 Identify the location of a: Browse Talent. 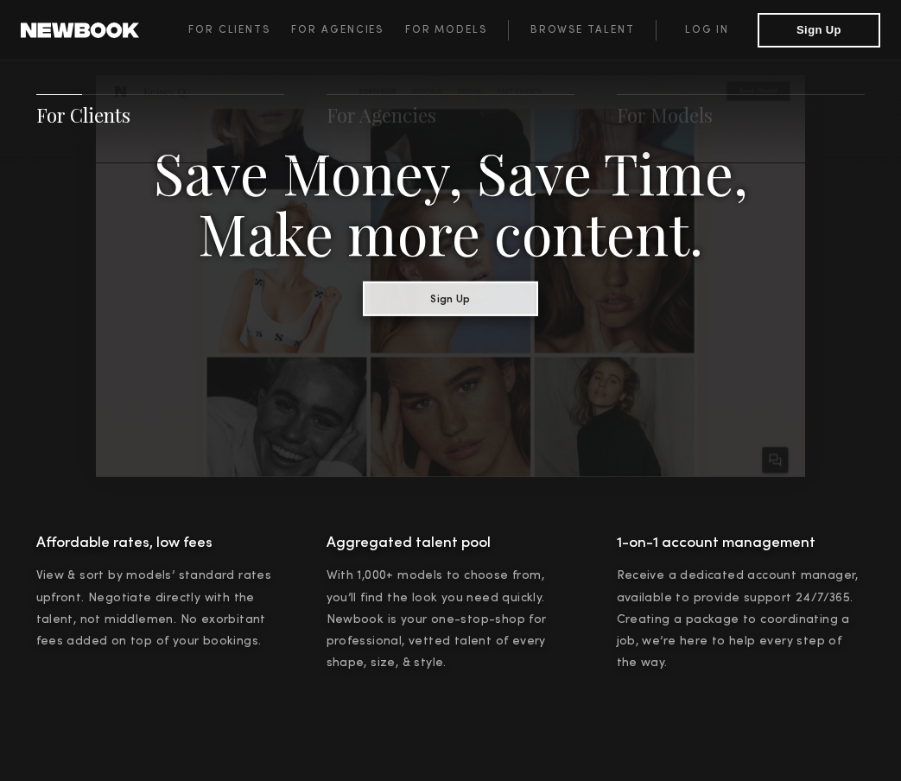
(581, 30).